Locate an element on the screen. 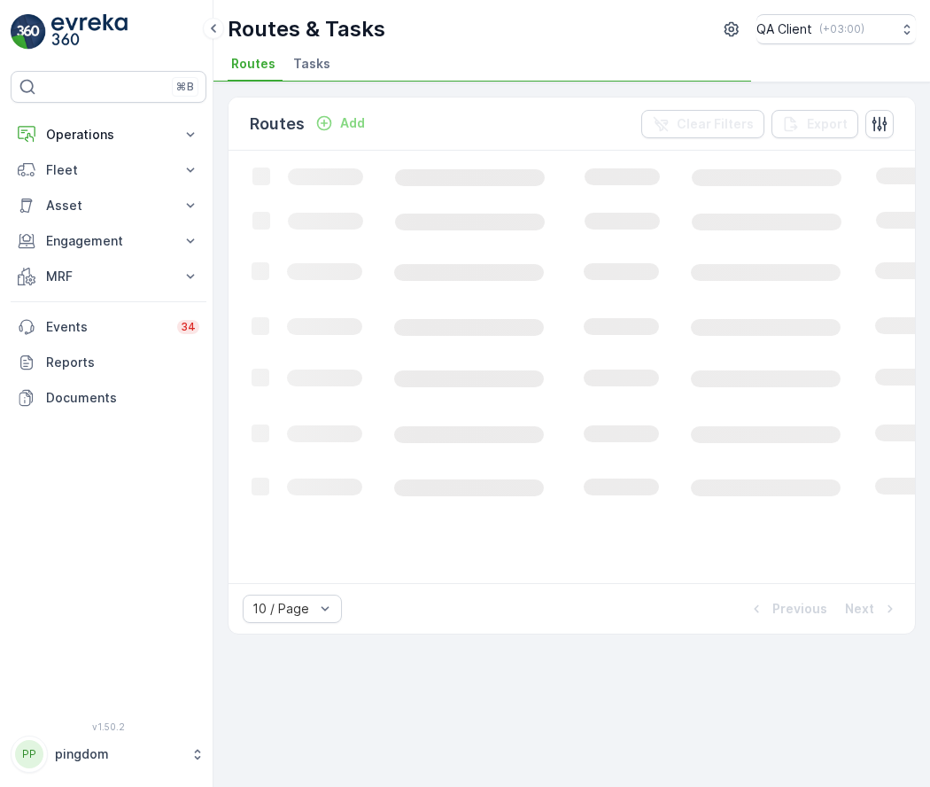 This screenshot has width=930, height=787. p: Routes is located at coordinates (277, 124).